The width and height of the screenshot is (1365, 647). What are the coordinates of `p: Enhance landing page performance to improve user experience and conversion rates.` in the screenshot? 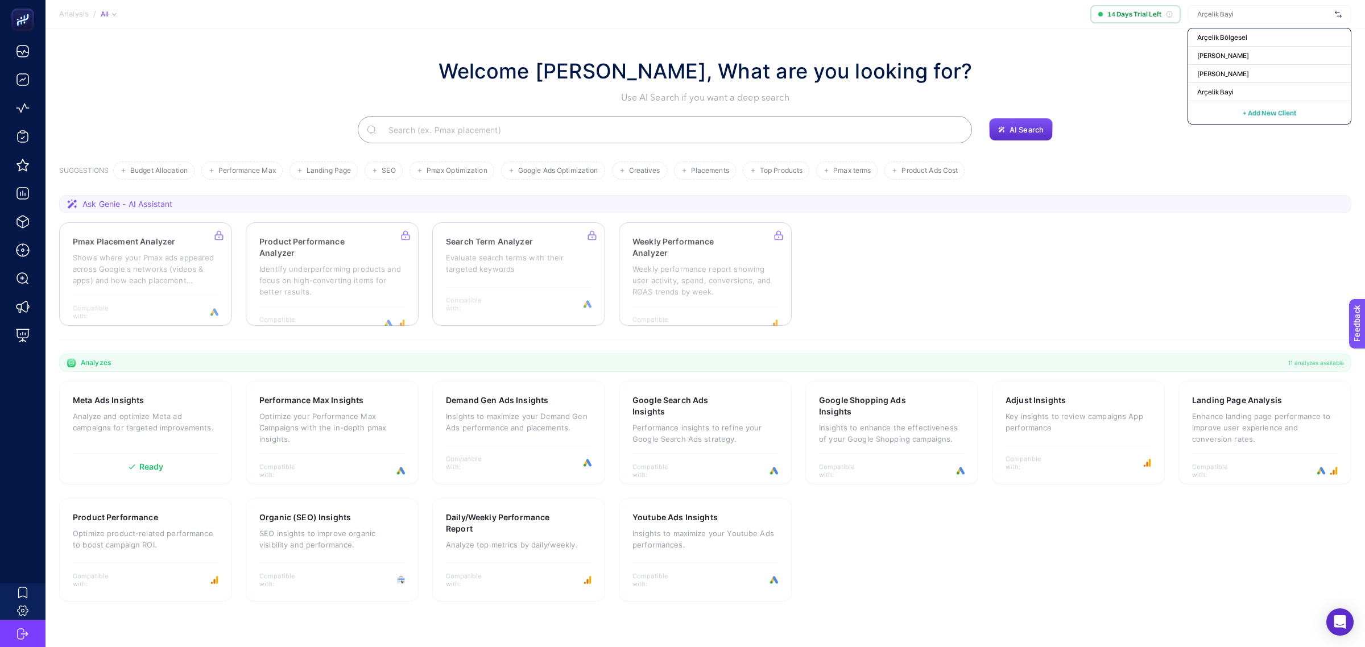 It's located at (1265, 428).